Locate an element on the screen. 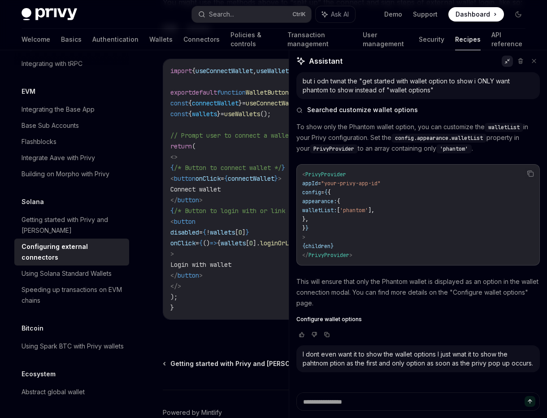 The height and width of the screenshot is (418, 547). div: Search... is located at coordinates (221, 14).